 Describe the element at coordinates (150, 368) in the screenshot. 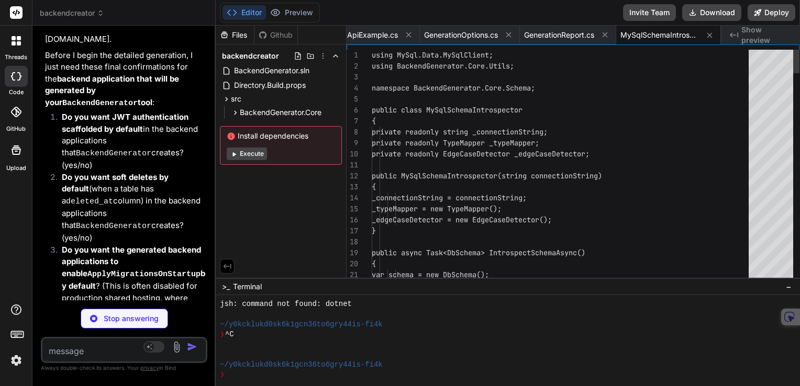

I see `span: privacy` at that location.